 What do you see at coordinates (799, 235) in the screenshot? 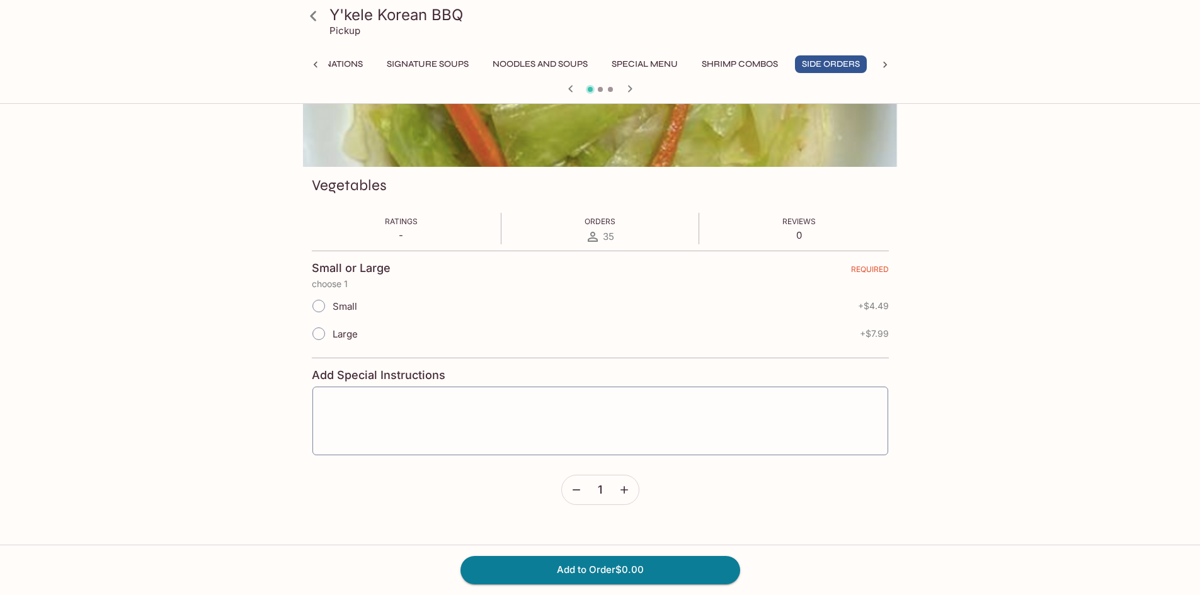
I see `p: 0` at bounding box center [799, 235].